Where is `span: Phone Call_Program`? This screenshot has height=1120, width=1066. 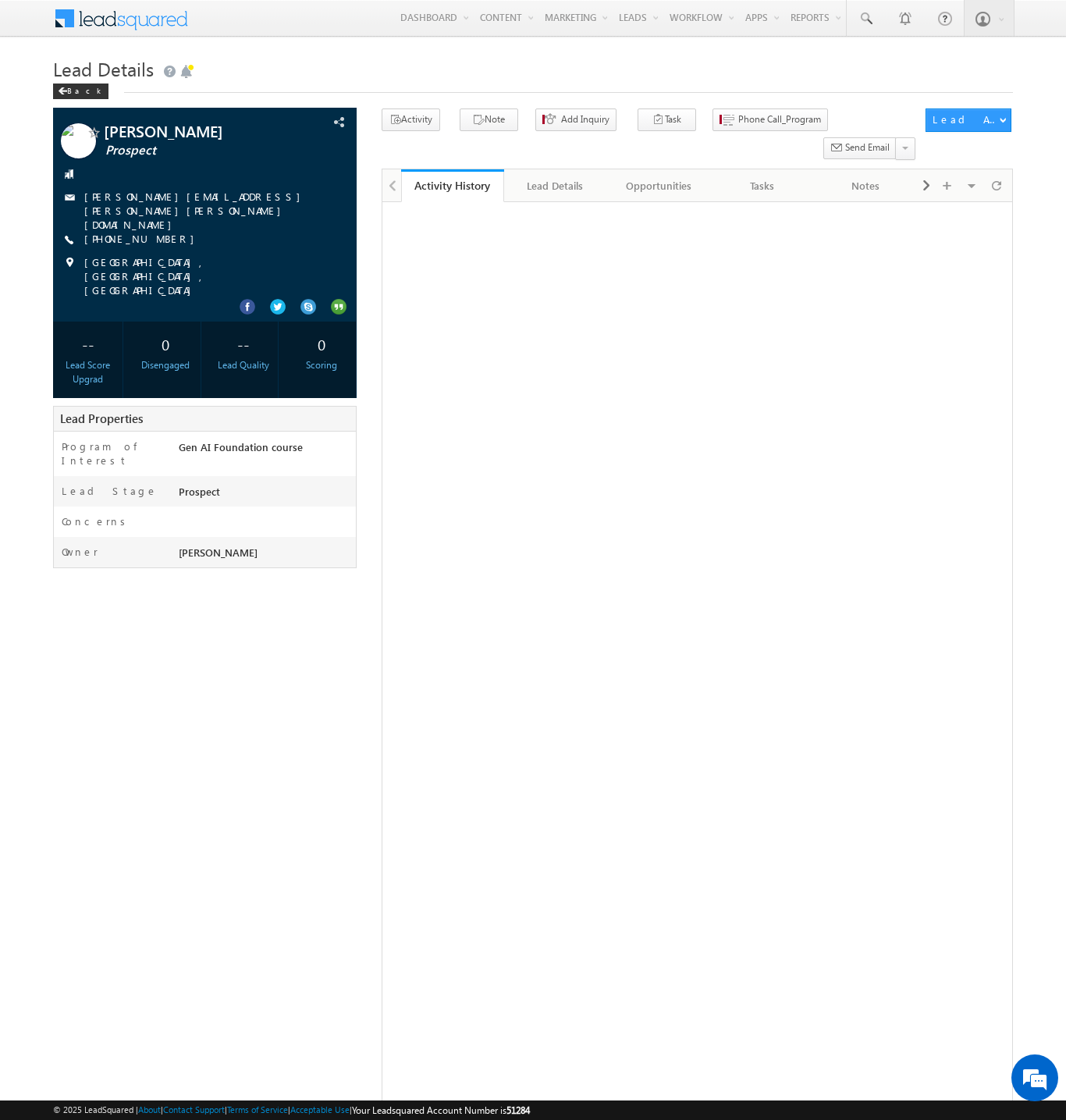 span: Phone Call_Program is located at coordinates (780, 120).